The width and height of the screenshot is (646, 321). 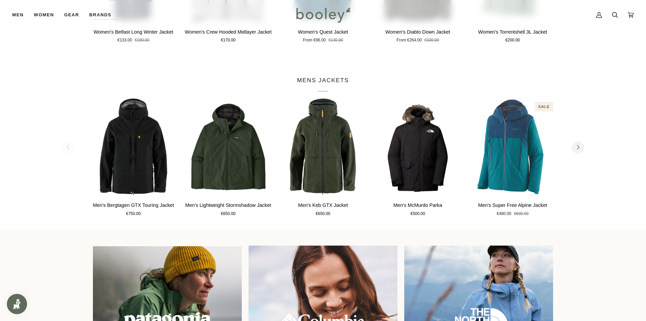 I want to click on p: Women's Belfast Long Winter Jacket, so click(x=133, y=32).